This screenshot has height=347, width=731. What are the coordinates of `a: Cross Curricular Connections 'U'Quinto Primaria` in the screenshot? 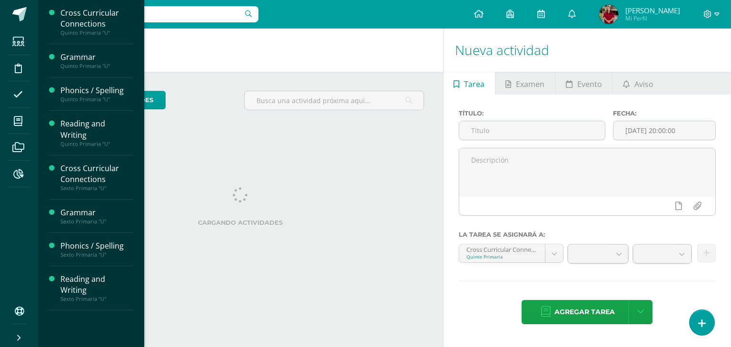 It's located at (511, 254).